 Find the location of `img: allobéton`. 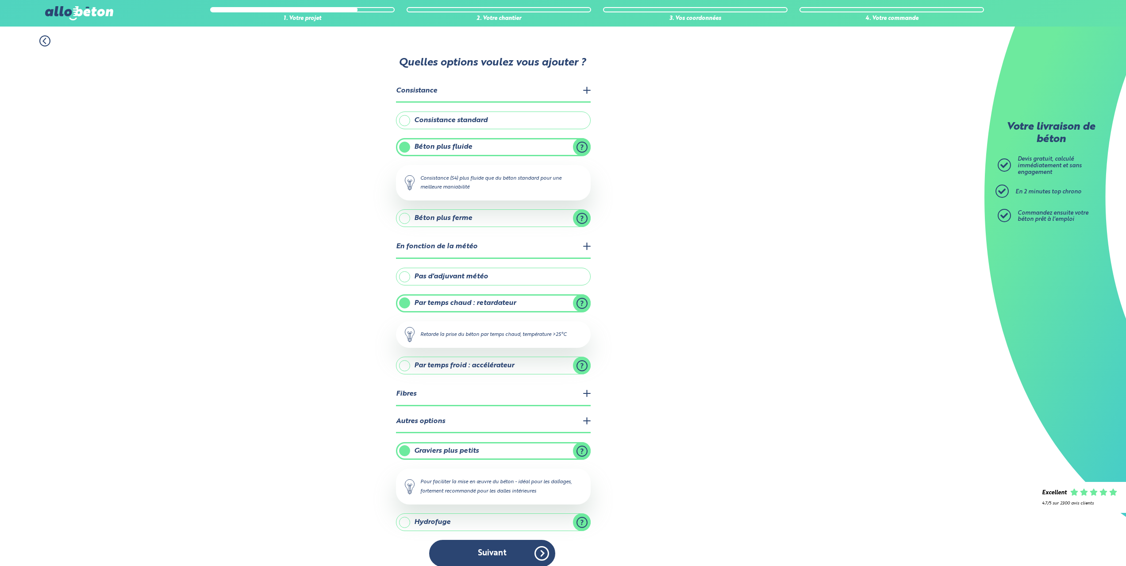

img: allobéton is located at coordinates (79, 13).